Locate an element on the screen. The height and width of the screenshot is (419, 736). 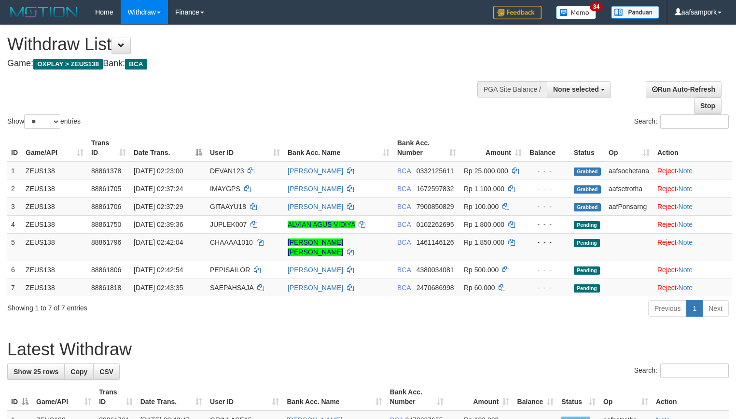
span: CHAAAA1010 is located at coordinates (231, 242).